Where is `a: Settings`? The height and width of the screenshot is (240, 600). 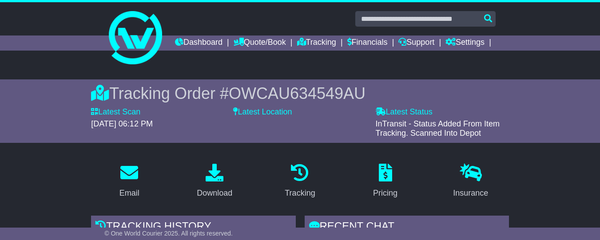
a: Settings is located at coordinates (465, 43).